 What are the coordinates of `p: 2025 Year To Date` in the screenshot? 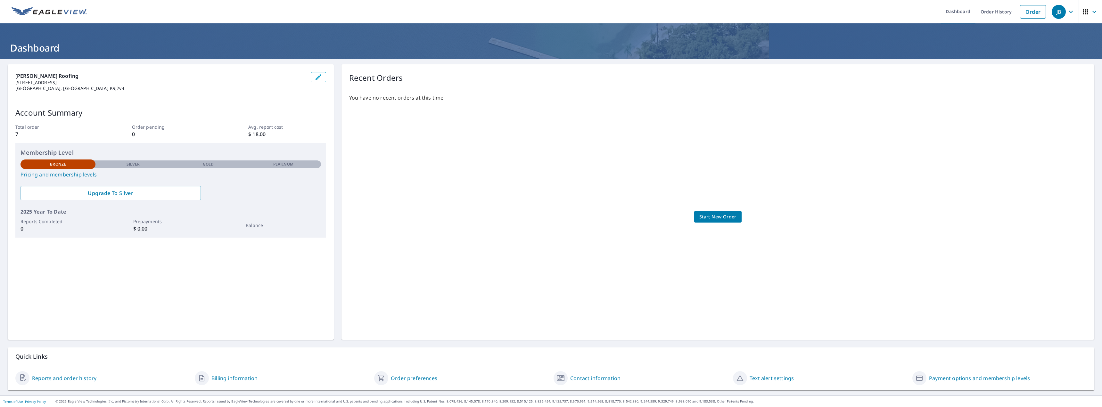 It's located at (171, 212).